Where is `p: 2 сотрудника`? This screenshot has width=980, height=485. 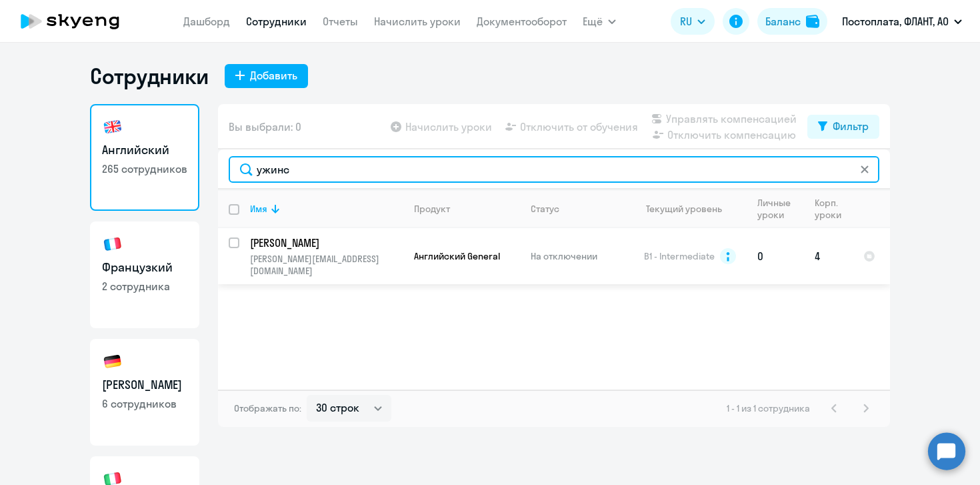
p: 2 сотрудника is located at coordinates (145, 286).